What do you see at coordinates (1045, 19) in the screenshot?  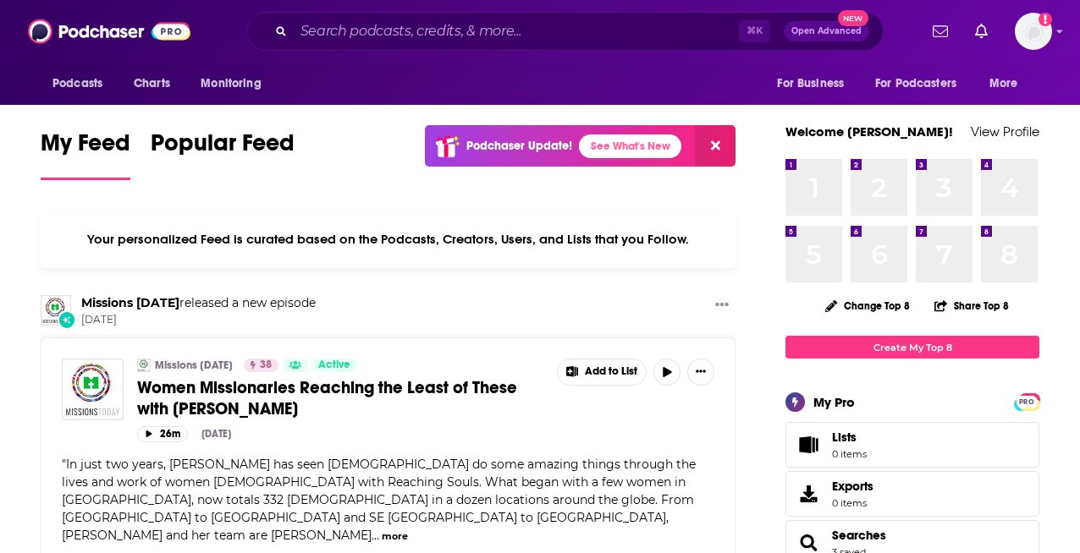 I see `svg: Add a profile image` at bounding box center [1045, 19].